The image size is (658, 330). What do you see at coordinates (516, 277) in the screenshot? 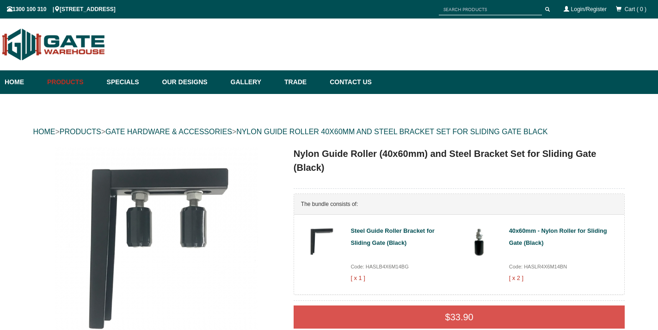
I see `strong: [ x 2 ]` at bounding box center [516, 277].